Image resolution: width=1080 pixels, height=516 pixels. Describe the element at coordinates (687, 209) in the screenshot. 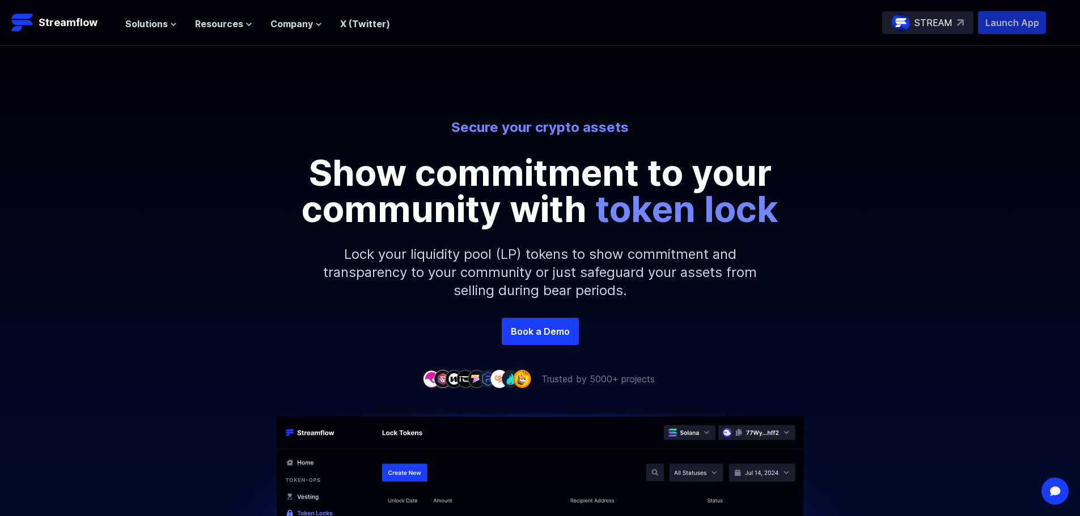

I see `span: token lock` at that location.